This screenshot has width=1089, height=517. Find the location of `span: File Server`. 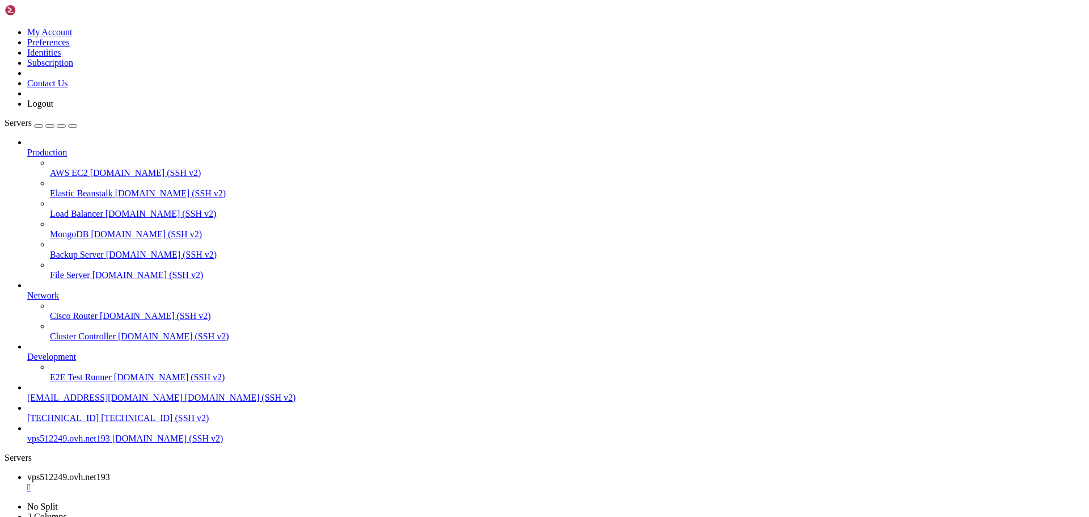

span: File Server is located at coordinates (70, 275).